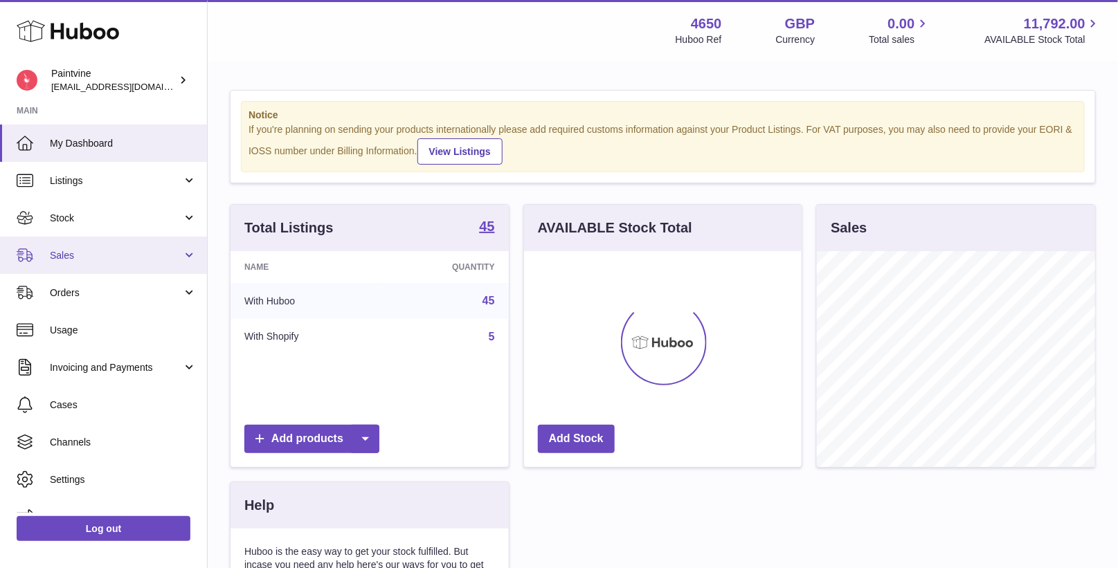 The width and height of the screenshot is (1118, 568). I want to click on span: 11,792.00, so click(1054, 24).